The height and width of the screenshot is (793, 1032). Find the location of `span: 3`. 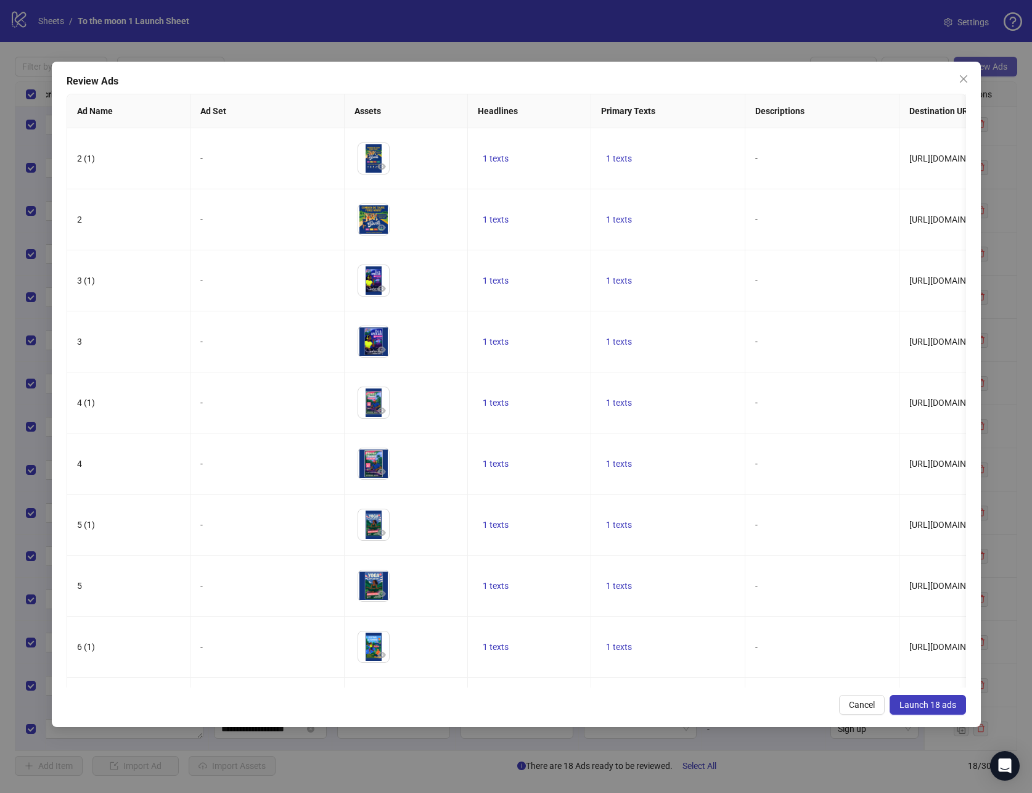

span: 3 is located at coordinates (80, 342).